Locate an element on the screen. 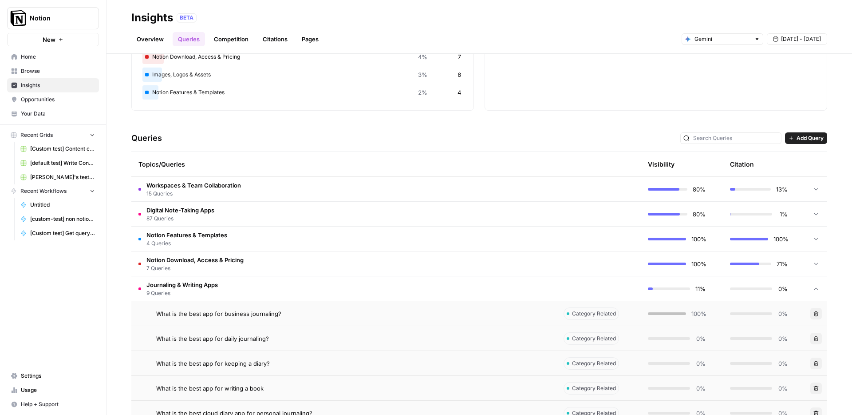 This screenshot has height=415, width=852. span: [Custom test] Get query fanout from topic is located at coordinates (63, 233).